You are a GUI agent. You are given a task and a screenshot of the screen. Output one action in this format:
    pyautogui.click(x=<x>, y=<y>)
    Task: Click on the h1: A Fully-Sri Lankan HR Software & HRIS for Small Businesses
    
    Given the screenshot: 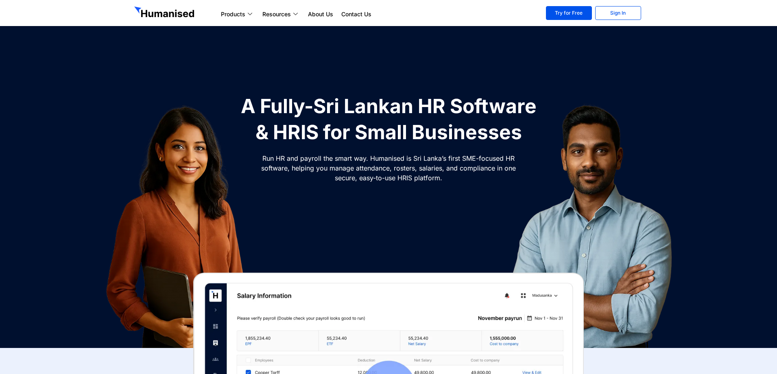 What is the action you would take?
    pyautogui.click(x=389, y=119)
    